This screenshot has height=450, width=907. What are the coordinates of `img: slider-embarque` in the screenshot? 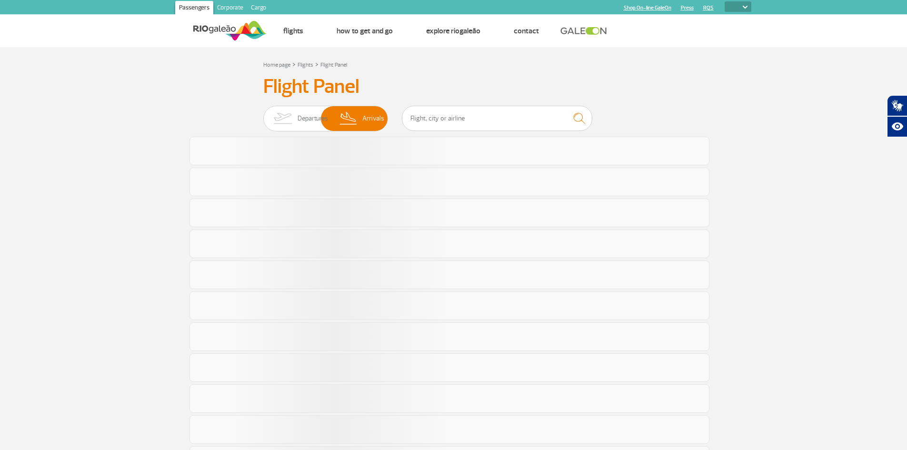 It's located at (282, 119).